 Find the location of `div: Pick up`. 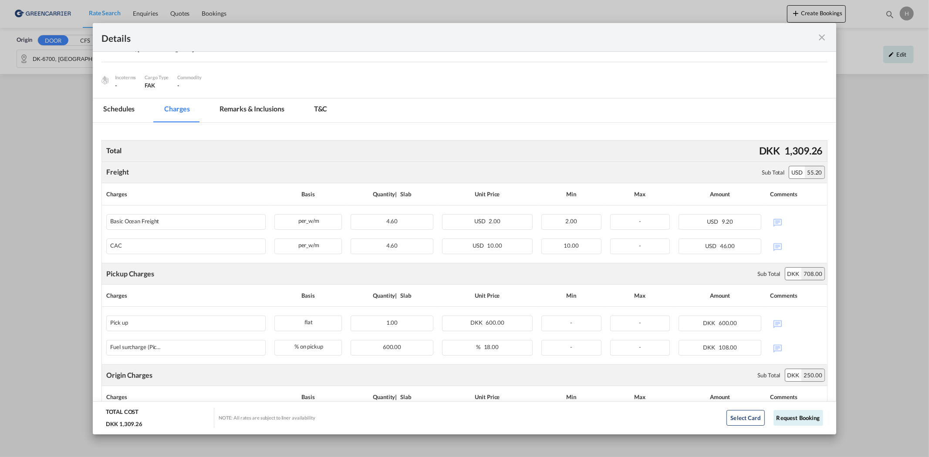

div: Pick up is located at coordinates (119, 323).